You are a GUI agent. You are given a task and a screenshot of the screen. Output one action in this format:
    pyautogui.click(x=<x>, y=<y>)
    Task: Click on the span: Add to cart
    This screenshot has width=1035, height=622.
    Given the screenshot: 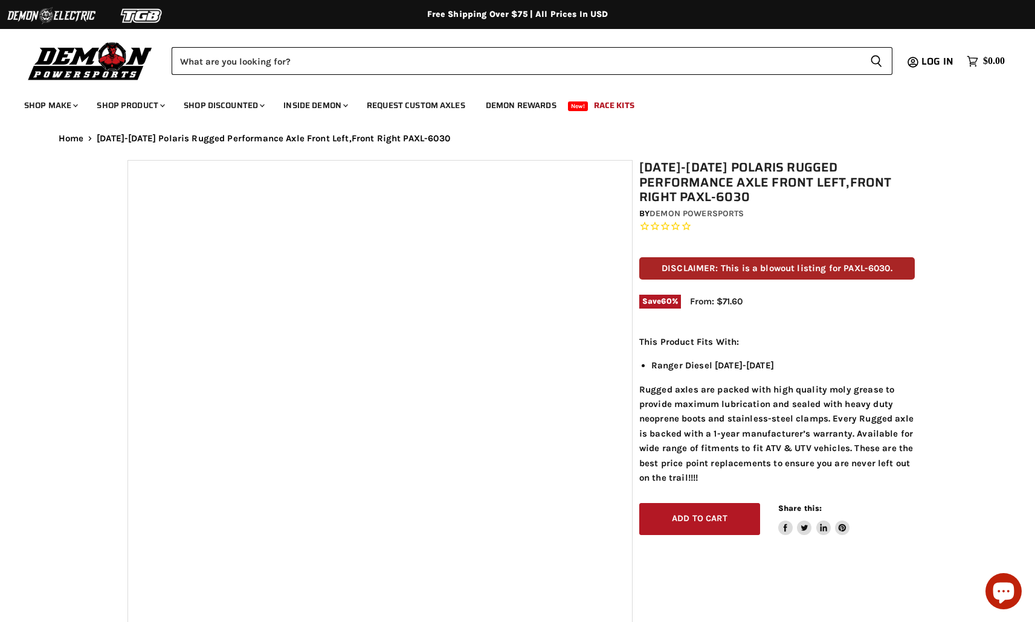 What is the action you would take?
    pyautogui.click(x=700, y=519)
    